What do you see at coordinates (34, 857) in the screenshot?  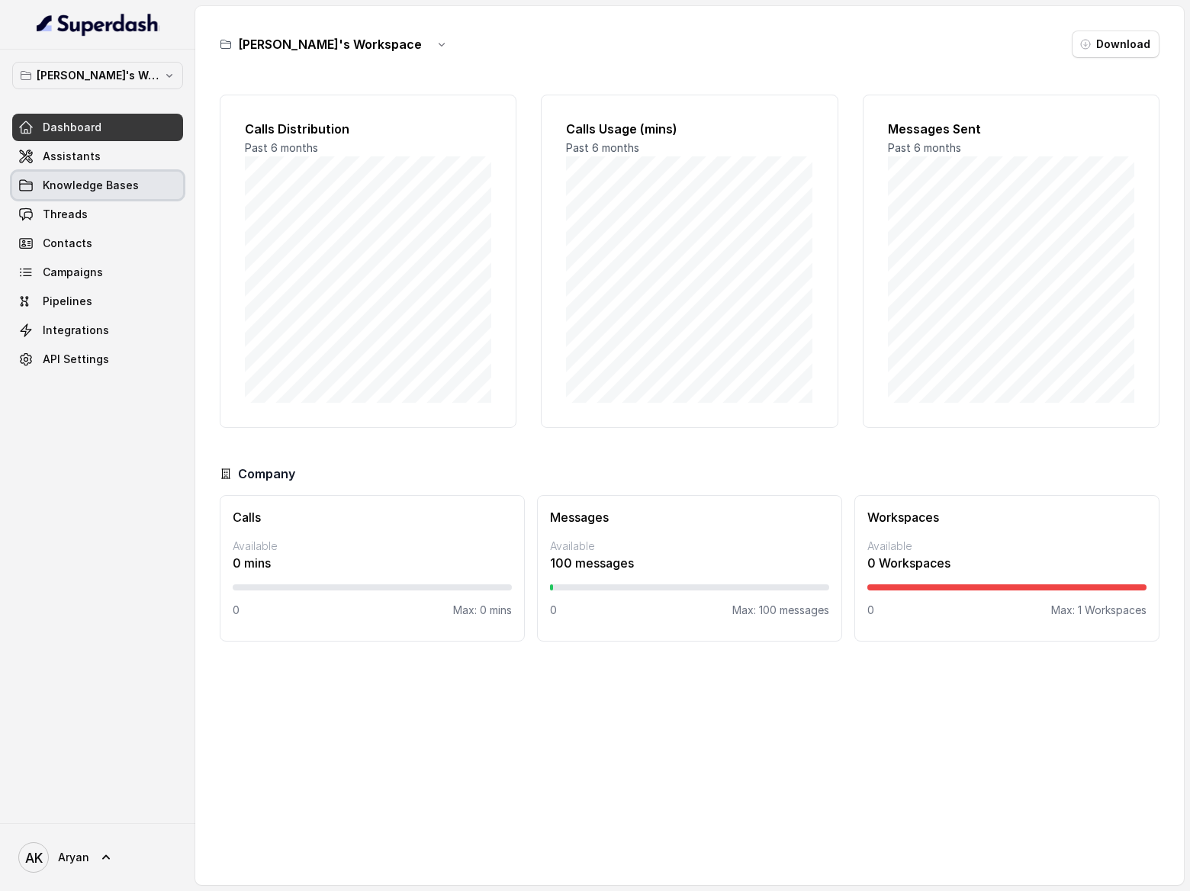 I see `text: AK` at bounding box center [34, 857].